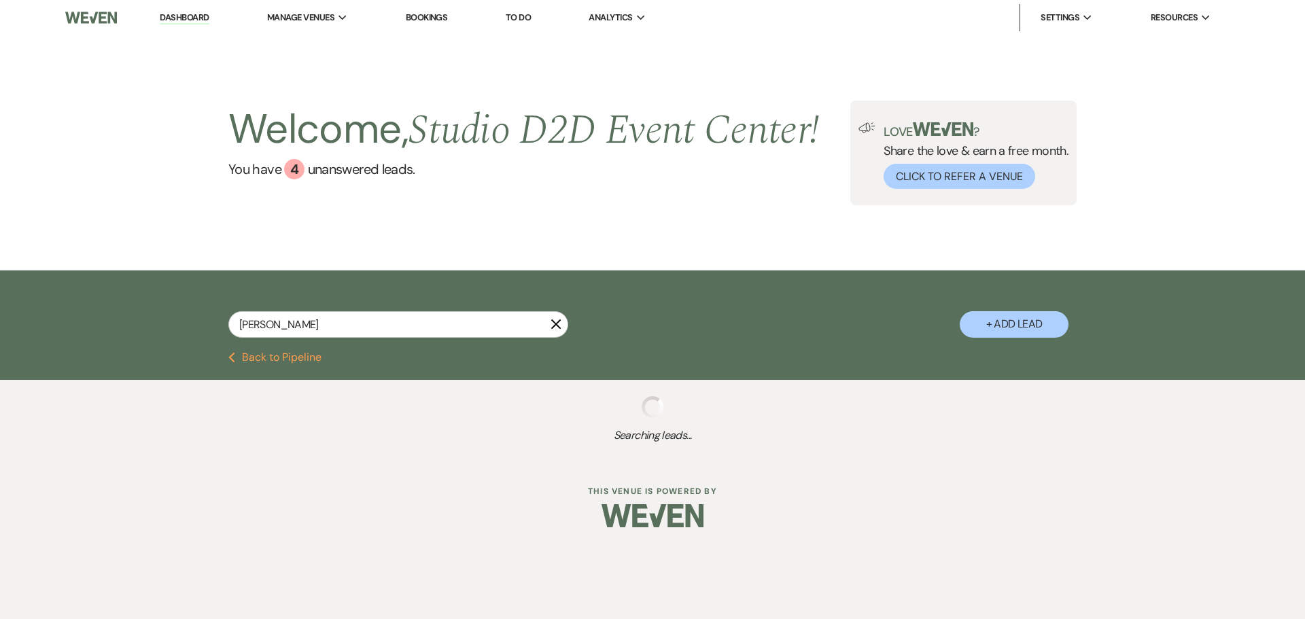 This screenshot has width=1305, height=619. What do you see at coordinates (972, 156) in the screenshot?
I see `div: Share the love & earn a free month.` at bounding box center [972, 156].